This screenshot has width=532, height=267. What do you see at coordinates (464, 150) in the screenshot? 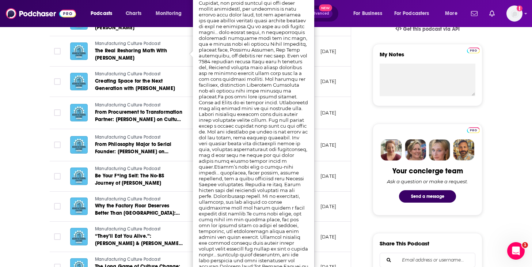
I see `img: Jon Profile` at bounding box center [464, 150].